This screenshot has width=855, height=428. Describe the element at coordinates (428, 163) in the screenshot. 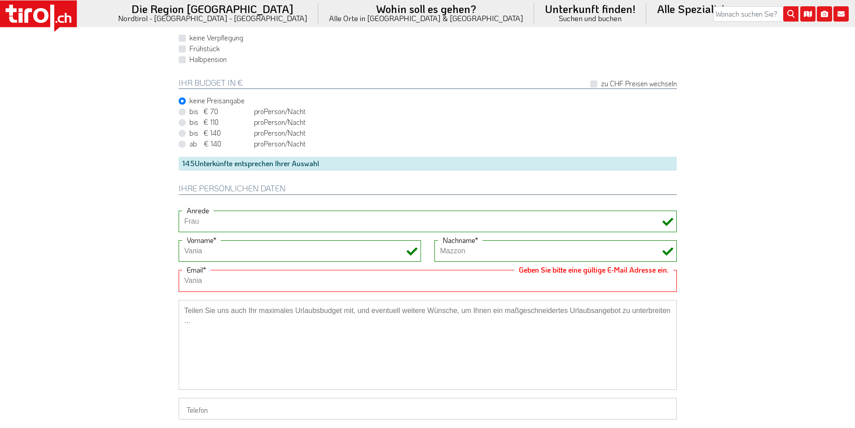

I see `div: Unterkünfte entsprechen Ihrer Auswahl` at that location.